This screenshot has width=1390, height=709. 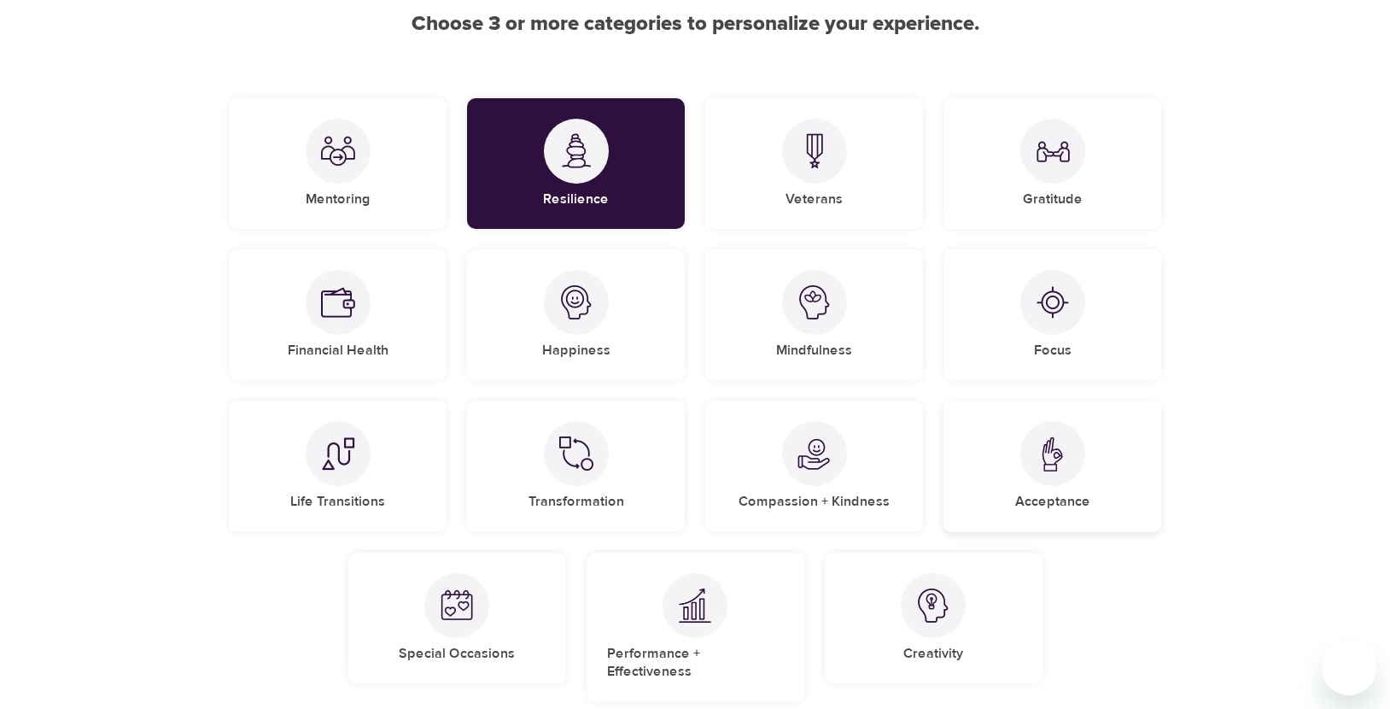 What do you see at coordinates (576, 501) in the screenshot?
I see `h5: Transformation` at bounding box center [576, 501].